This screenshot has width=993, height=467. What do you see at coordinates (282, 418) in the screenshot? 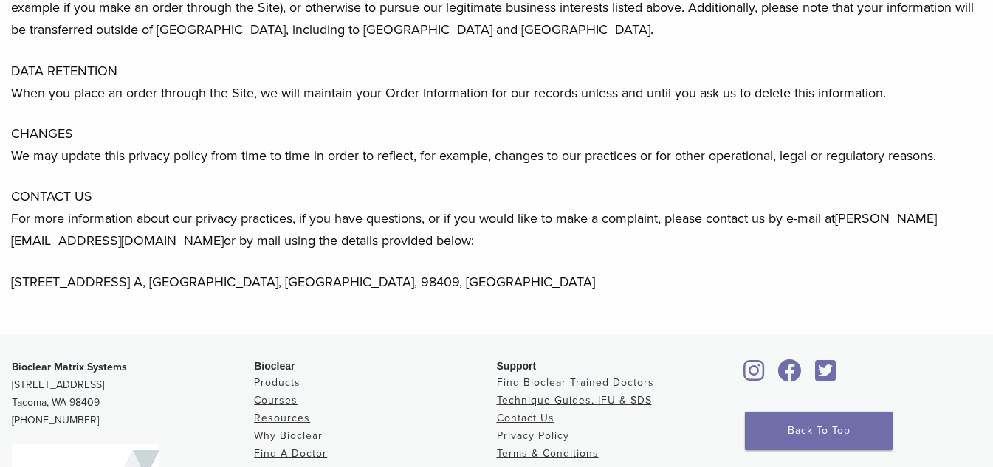
I see `a: Resources` at bounding box center [282, 418].